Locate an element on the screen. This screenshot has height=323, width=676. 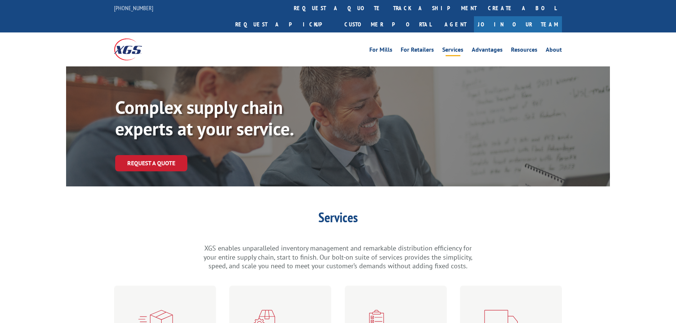
a: Request a pickup is located at coordinates (284, 24).